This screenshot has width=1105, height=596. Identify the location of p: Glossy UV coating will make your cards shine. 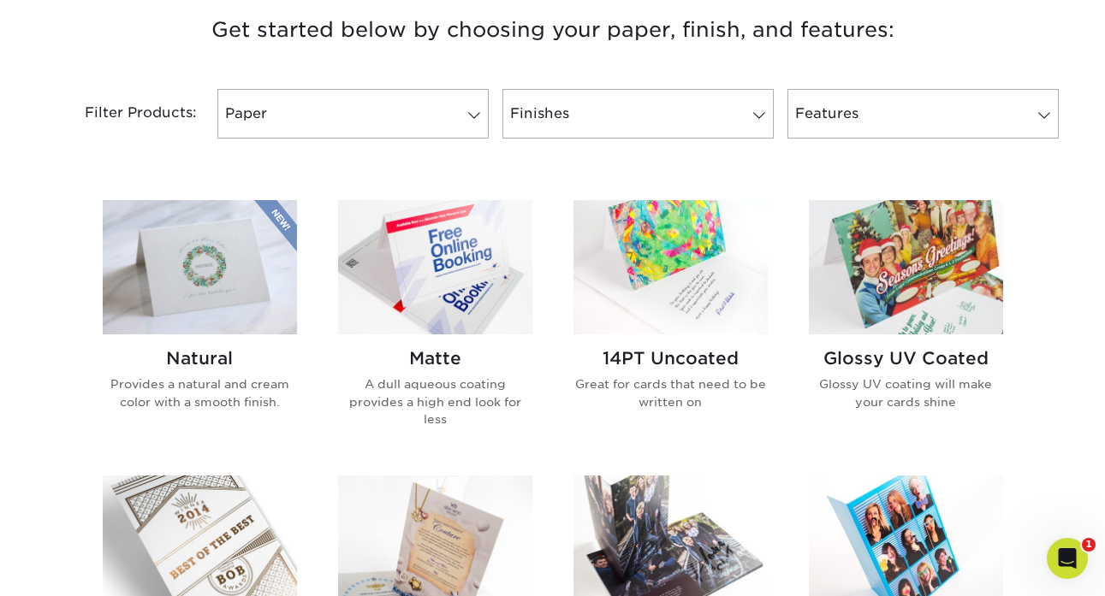
(905, 393).